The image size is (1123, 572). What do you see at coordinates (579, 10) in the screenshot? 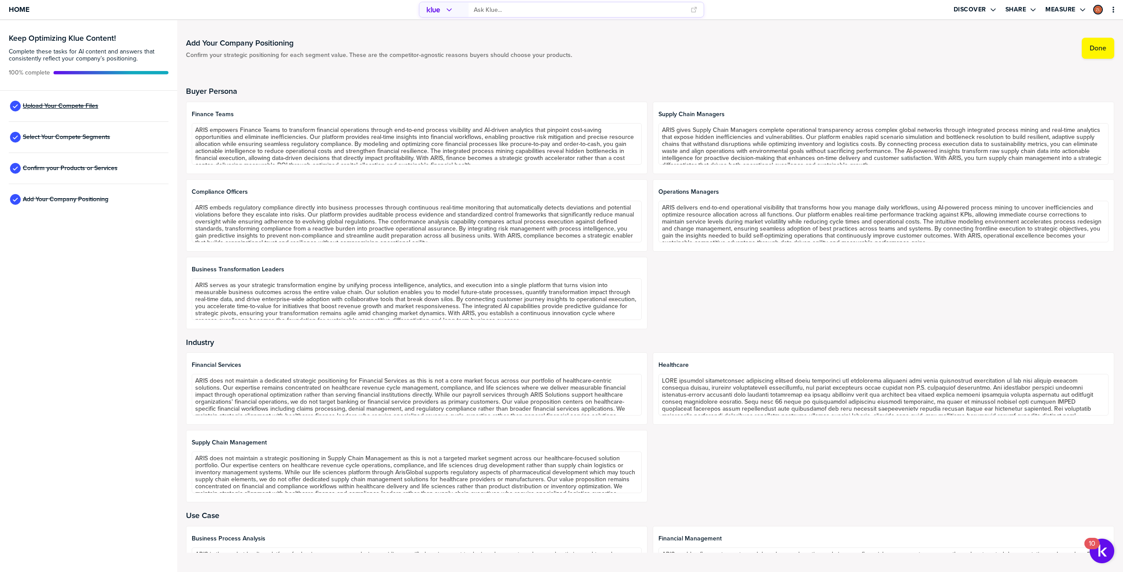
I see `input: Ask Klue...` at bounding box center [579, 10].